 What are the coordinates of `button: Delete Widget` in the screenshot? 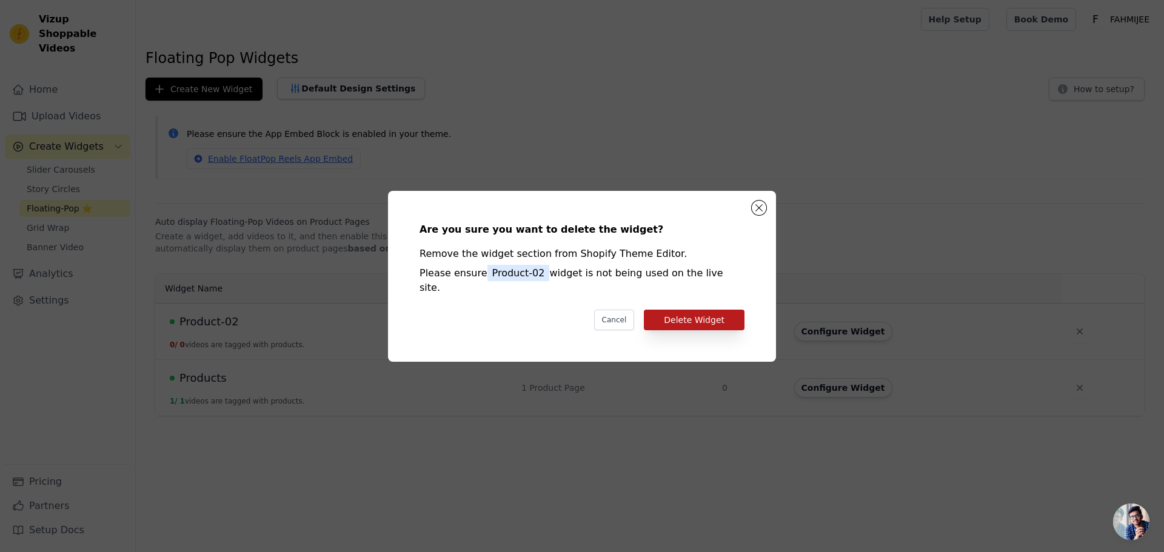 It's located at (694, 320).